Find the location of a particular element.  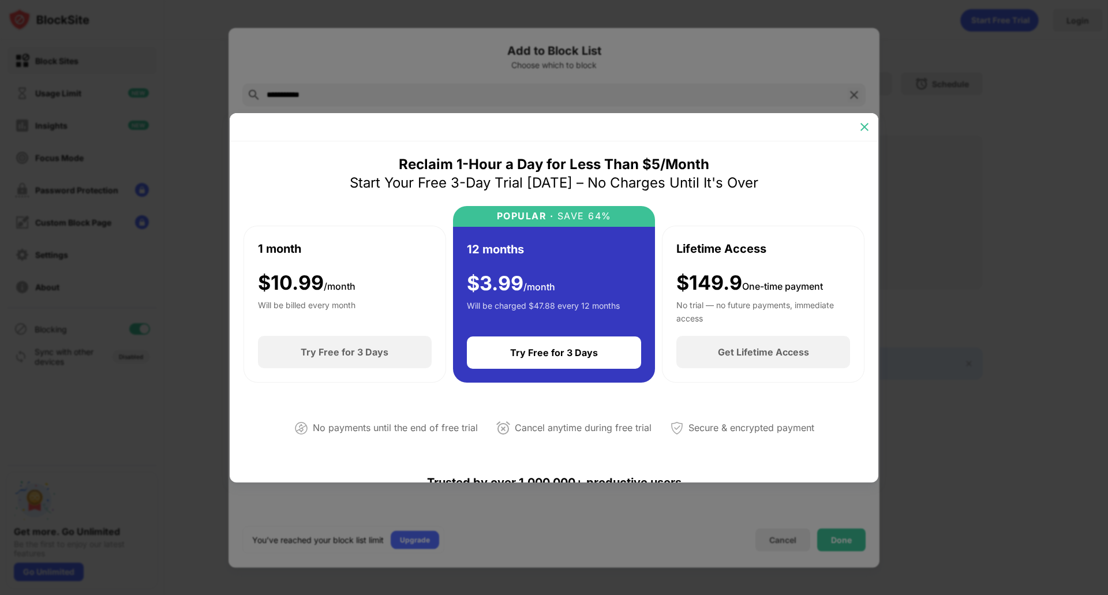

div: Trusted by over 1,000,000+ productive users is located at coordinates (554, 483).